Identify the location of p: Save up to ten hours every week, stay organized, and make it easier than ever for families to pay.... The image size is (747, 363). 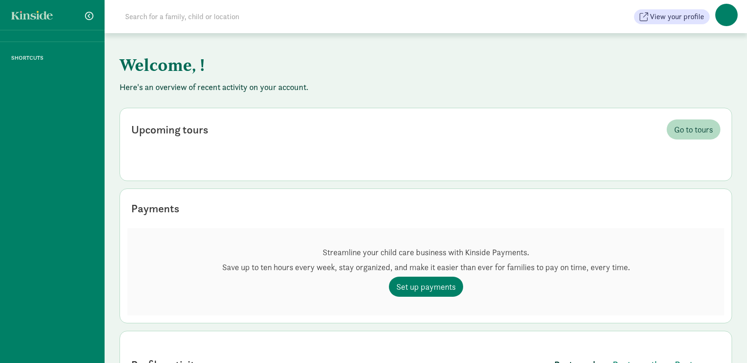
(426, 268).